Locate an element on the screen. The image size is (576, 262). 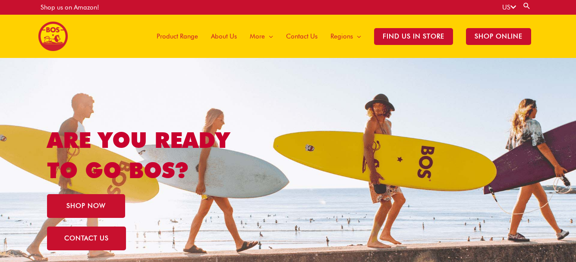
a: Contact Us is located at coordinates (302, 36).